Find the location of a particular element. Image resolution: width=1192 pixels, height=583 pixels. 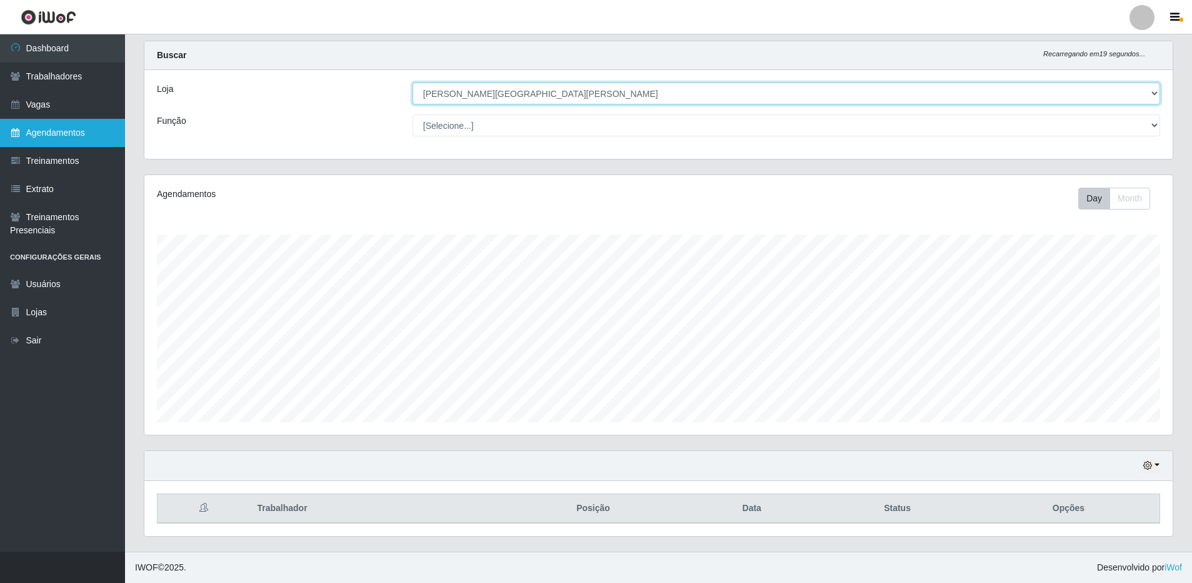

strong: Buscar is located at coordinates (171, 55).